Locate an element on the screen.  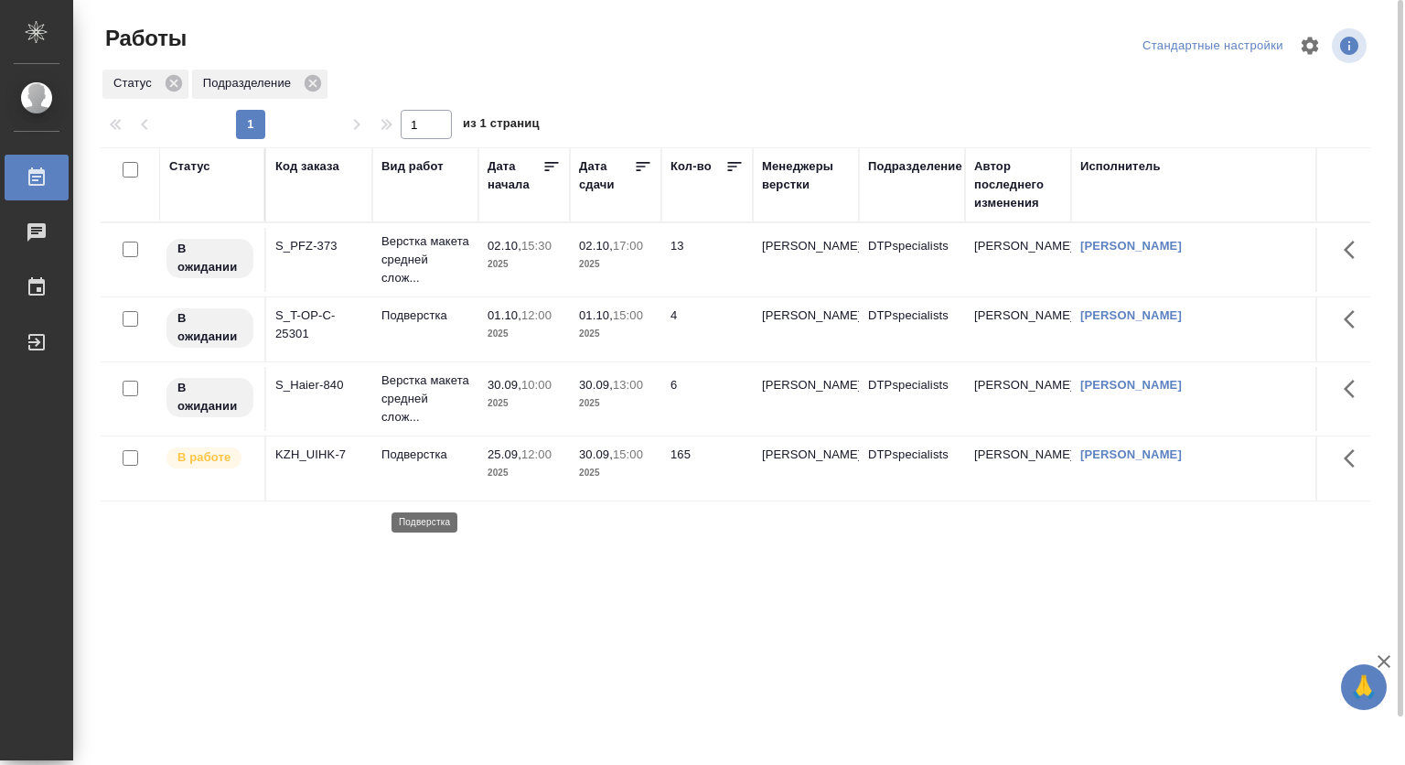
div: Кол-во is located at coordinates (690, 166).